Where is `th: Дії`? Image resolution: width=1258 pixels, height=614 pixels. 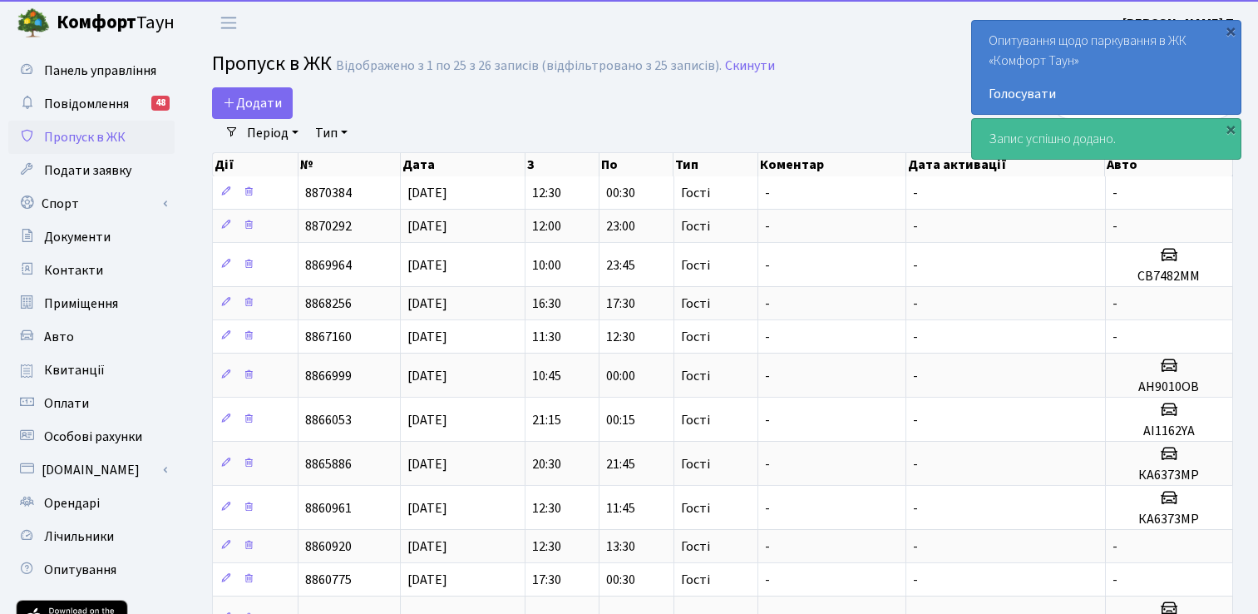 th: Дії is located at coordinates (255, 165).